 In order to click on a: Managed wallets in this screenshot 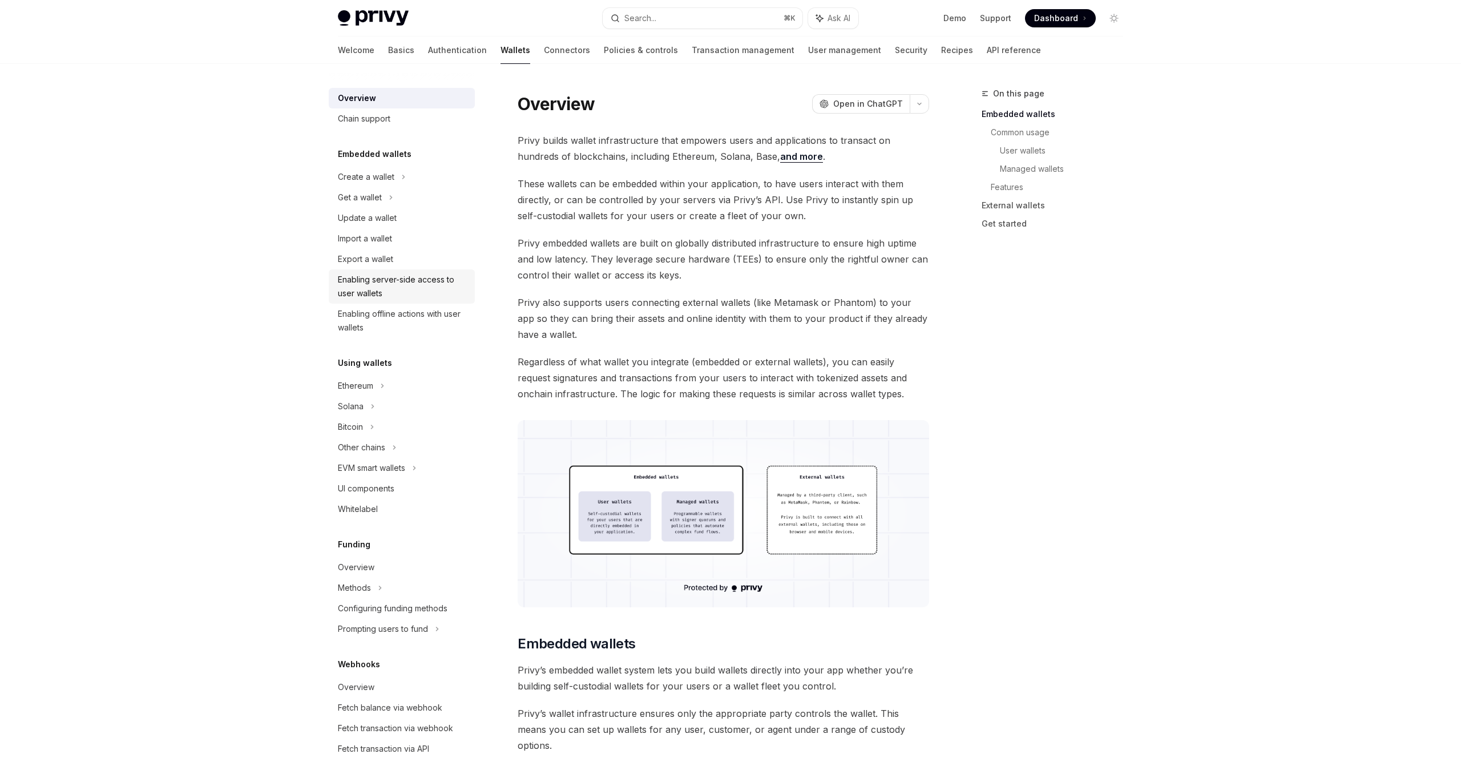, I will do `click(1066, 169)`.